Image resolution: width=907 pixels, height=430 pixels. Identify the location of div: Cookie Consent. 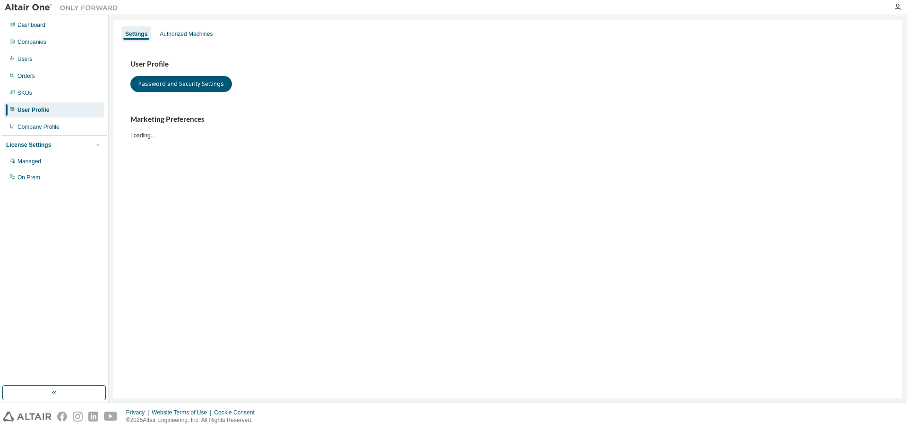
(237, 413).